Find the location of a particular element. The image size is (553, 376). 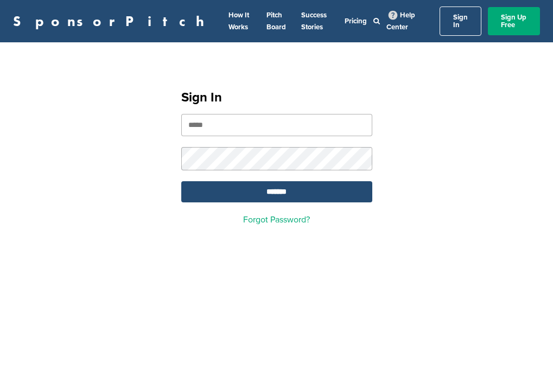

a: Sign Up Free is located at coordinates (514, 21).